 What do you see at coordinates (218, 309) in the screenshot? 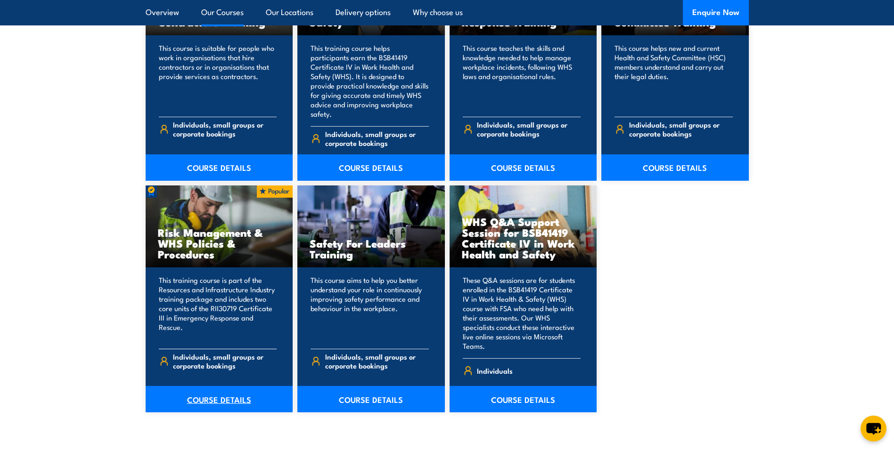
I see `p: This training course is part of the Resources and Infrastructure Industry training package and in...` at bounding box center [218, 309].